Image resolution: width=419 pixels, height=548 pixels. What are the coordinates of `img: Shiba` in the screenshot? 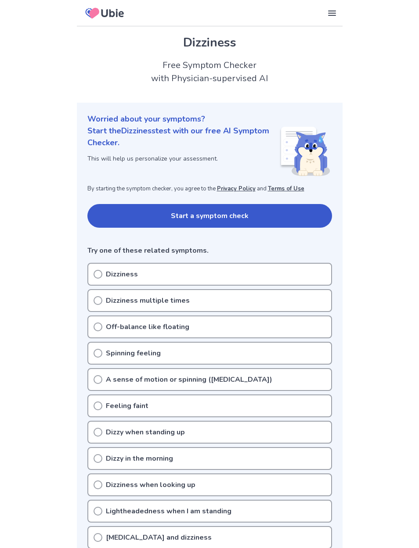 It's located at (305, 151).